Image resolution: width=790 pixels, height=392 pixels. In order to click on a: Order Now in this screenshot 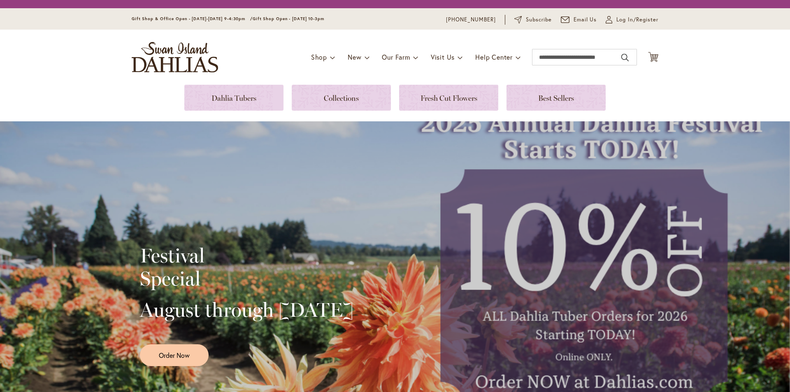, I will do `click(174, 355)`.